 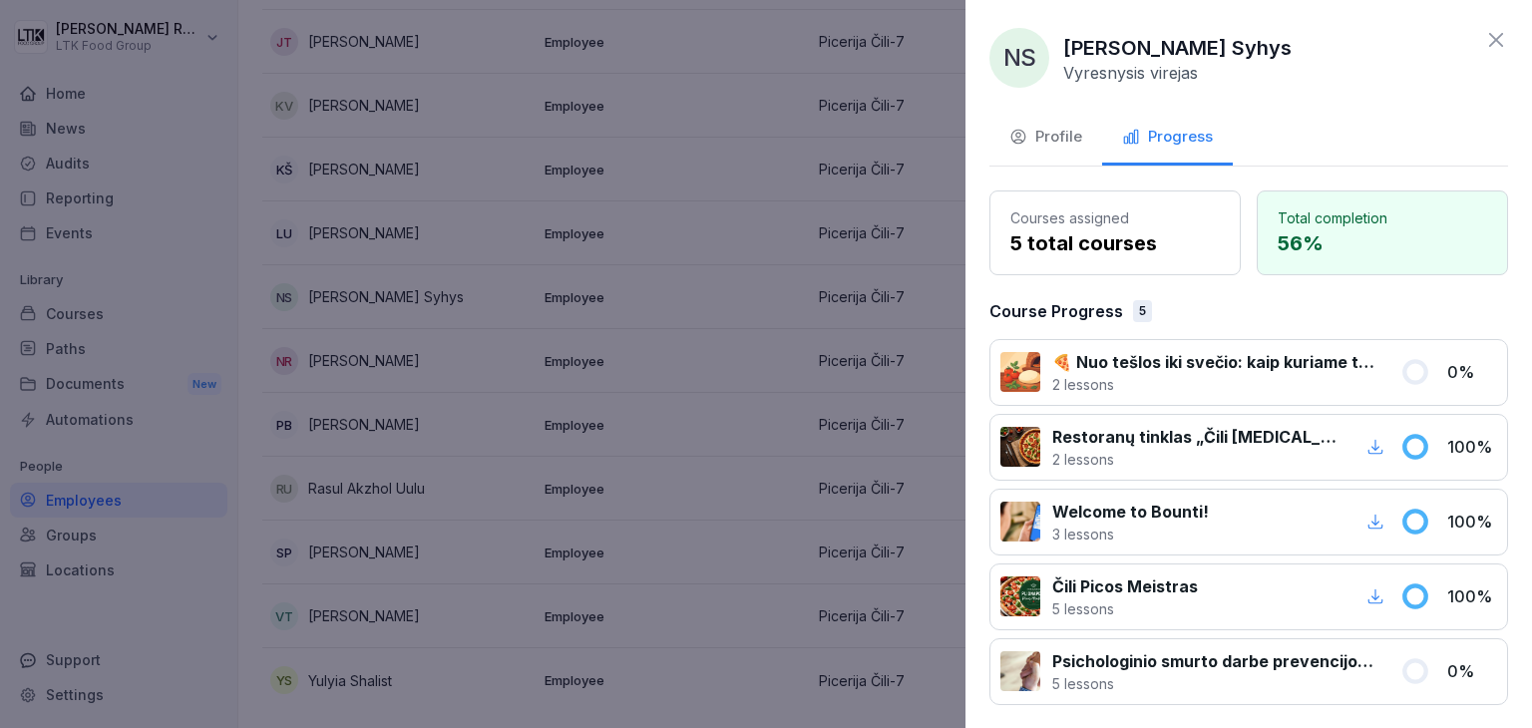 What do you see at coordinates (1142, 311) in the screenshot?
I see `div: 5` at bounding box center [1142, 311].